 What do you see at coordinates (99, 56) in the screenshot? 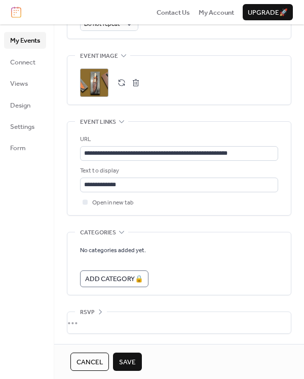
I see `span: Event image` at bounding box center [99, 56].